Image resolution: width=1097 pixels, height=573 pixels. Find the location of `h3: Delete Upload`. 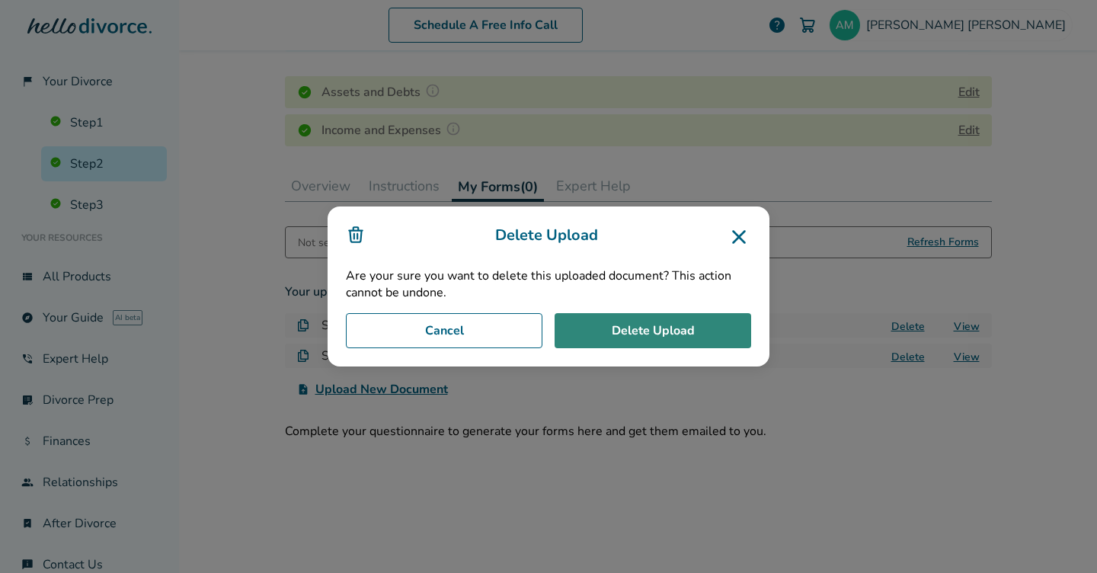

h3: Delete Upload is located at coordinates (549, 237).